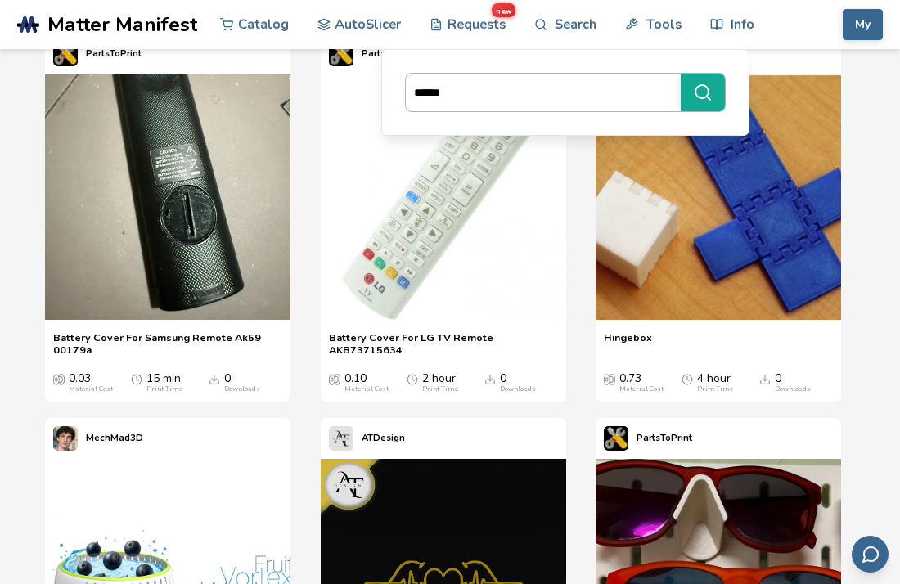 This screenshot has width=900, height=584. Describe the element at coordinates (627, 344) in the screenshot. I see `a: Hingebox` at that location.